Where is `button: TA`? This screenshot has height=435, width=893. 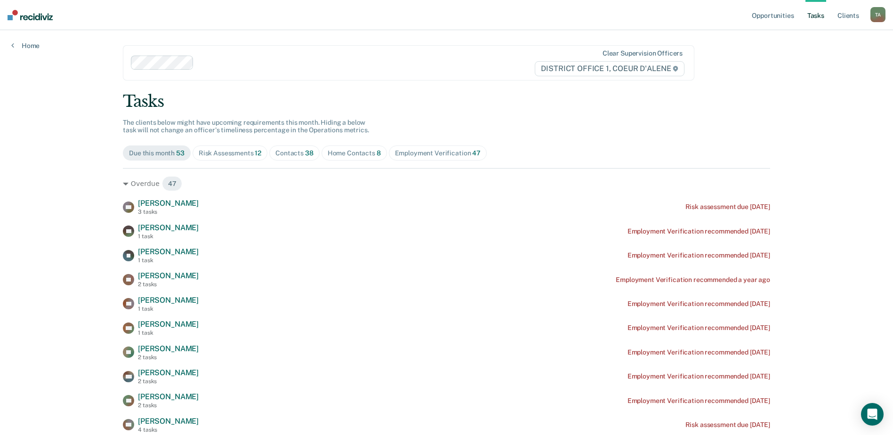
button: TA is located at coordinates (878, 15).